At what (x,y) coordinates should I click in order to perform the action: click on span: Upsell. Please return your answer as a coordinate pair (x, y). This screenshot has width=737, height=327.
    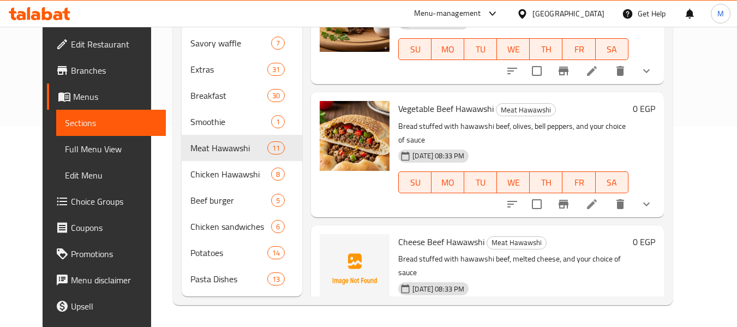
    Looking at the image, I should click on (114, 306).